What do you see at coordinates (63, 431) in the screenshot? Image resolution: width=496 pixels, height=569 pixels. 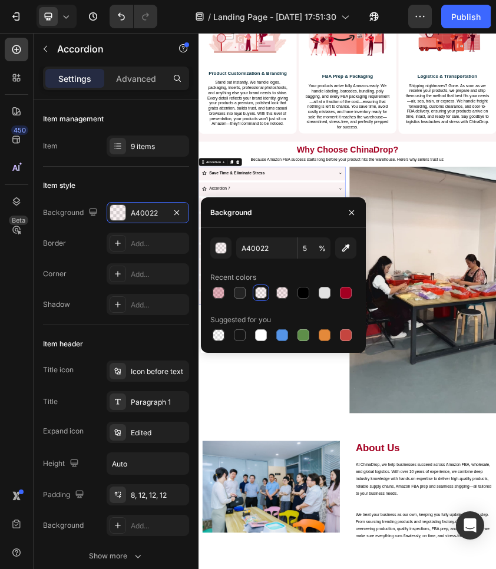 I see `div: Expand icon` at bounding box center [63, 431].